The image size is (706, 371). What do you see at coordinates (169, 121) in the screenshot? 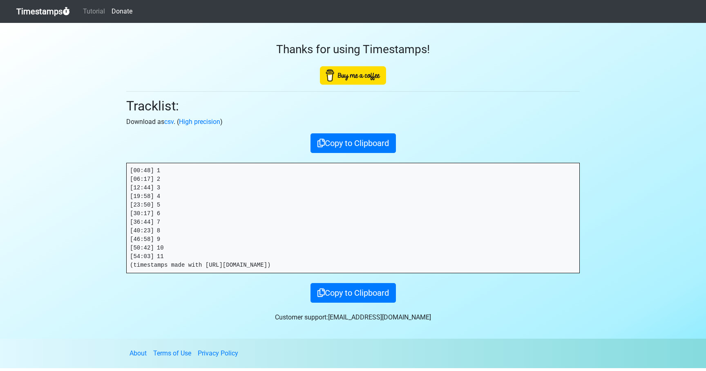
I see `a: csv` at bounding box center [169, 121].